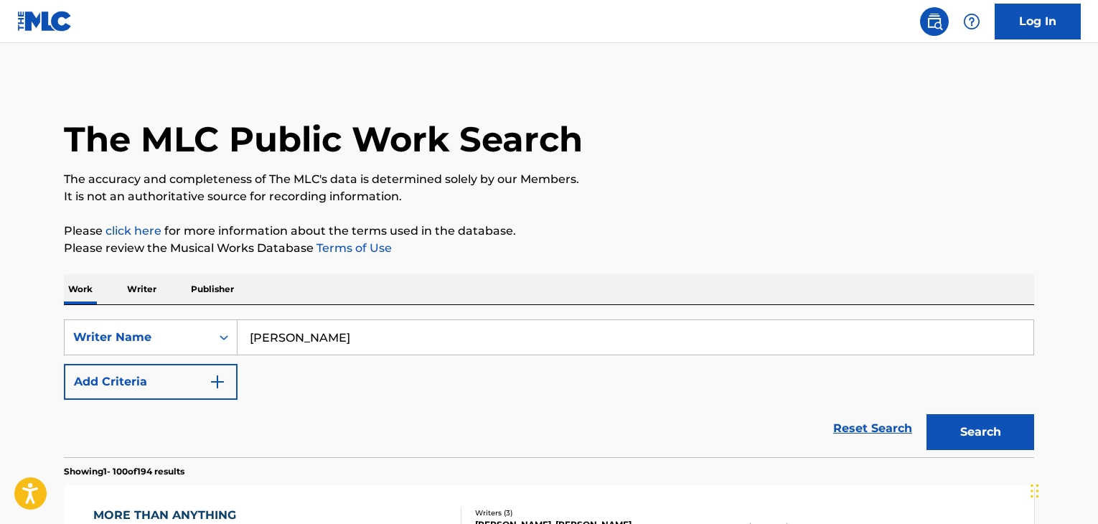 The width and height of the screenshot is (1098, 524). I want to click on div: Writers ( 3 ), so click(584, 513).